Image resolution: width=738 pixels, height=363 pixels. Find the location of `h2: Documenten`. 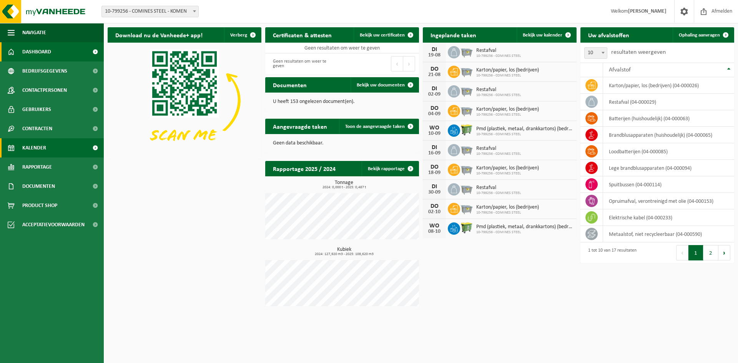

h2: Documenten is located at coordinates (290, 85).